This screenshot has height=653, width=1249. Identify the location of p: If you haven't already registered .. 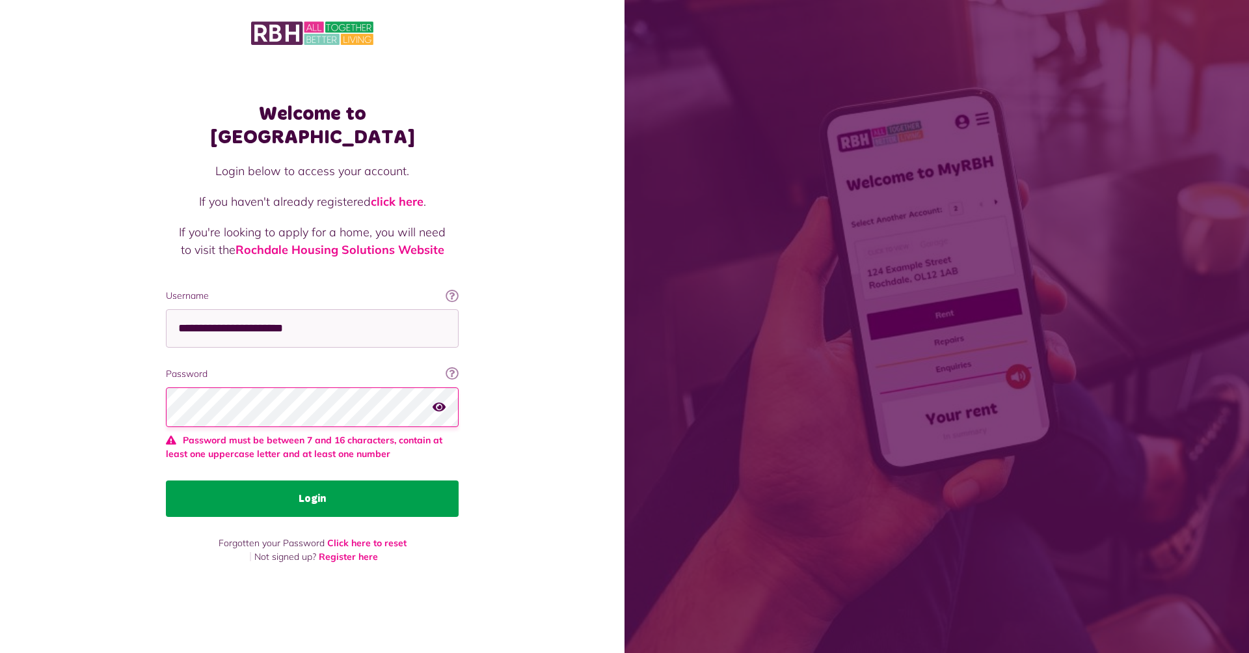
(312, 201).